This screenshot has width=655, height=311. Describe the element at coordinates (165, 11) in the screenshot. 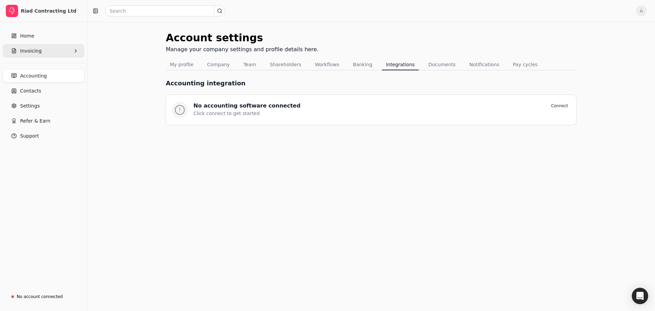

I see `input: Search` at that location.